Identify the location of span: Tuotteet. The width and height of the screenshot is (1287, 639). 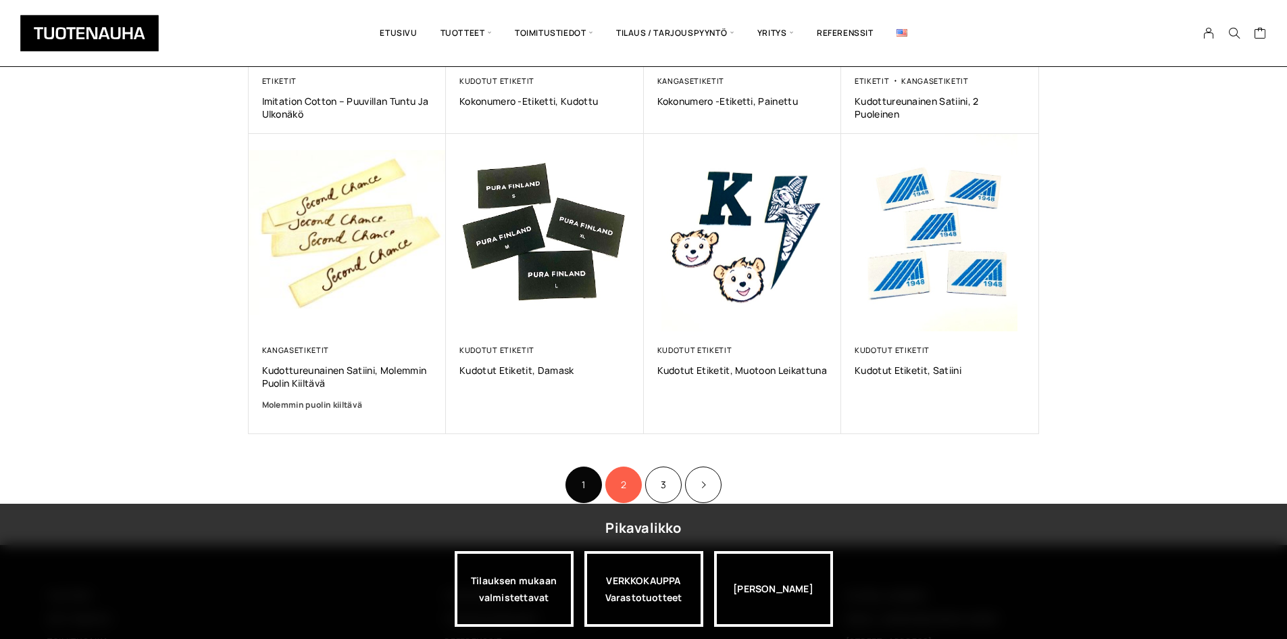
(466, 33).